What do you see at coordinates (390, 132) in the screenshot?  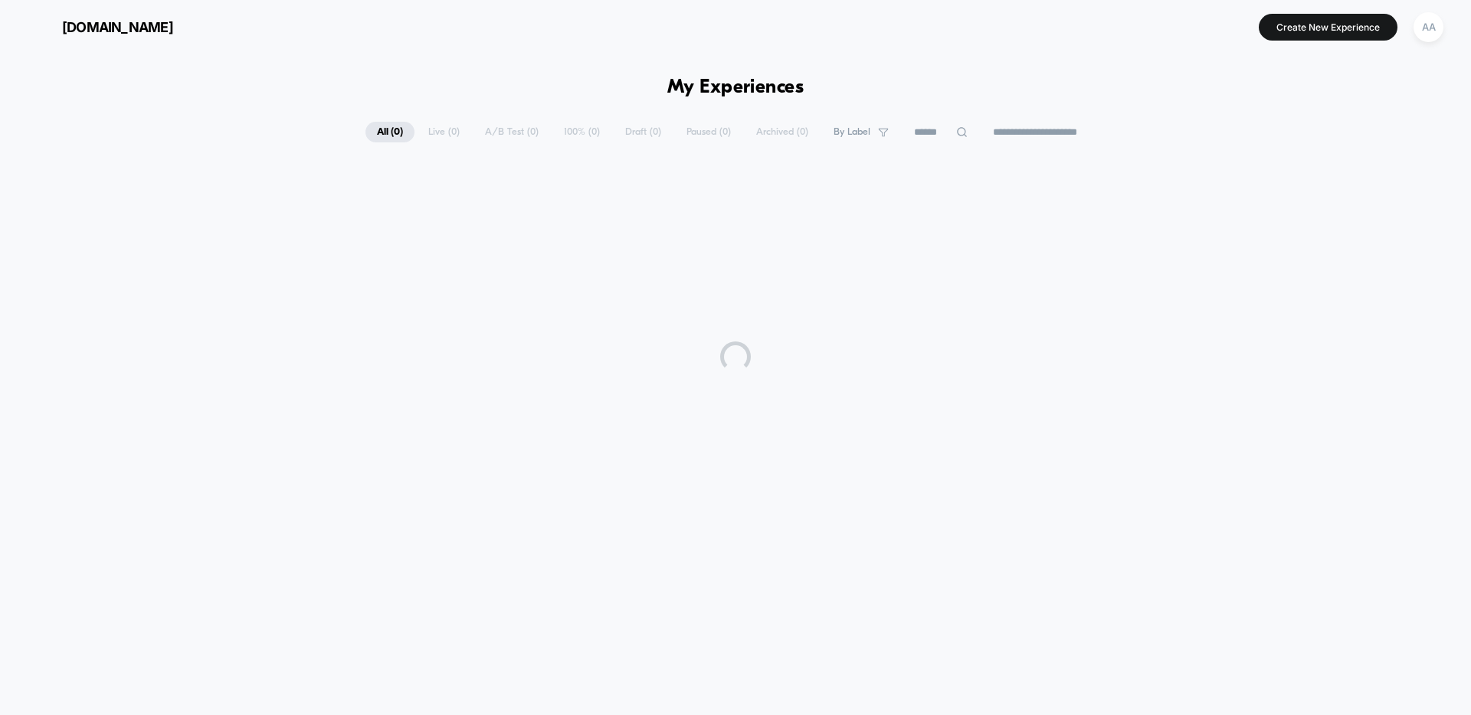 I see `span: All ( 0 )` at bounding box center [390, 132].